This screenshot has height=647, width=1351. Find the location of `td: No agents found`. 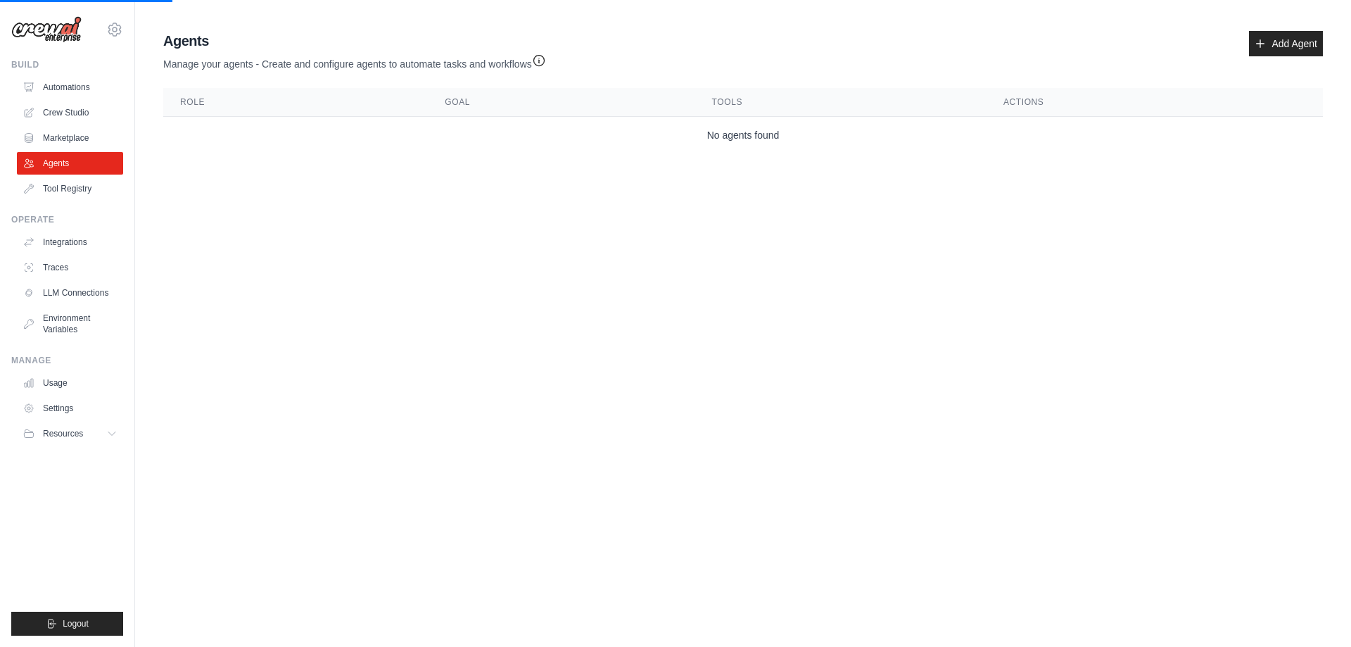

td: No agents found is located at coordinates (743, 135).